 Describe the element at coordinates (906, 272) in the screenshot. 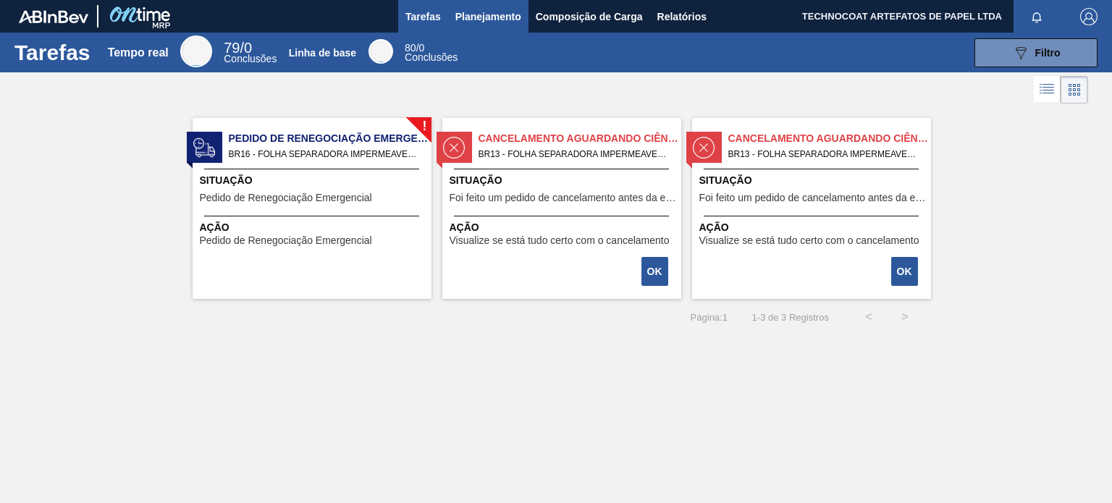

I see `div: Completar tarefa: 30083929` at that location.